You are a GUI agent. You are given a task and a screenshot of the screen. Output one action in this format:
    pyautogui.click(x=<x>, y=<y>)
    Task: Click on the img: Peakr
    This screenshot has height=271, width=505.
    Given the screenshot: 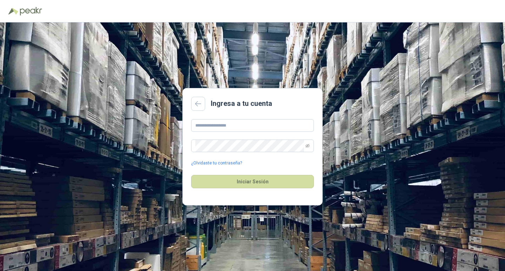 What is the action you would take?
    pyautogui.click(x=31, y=11)
    